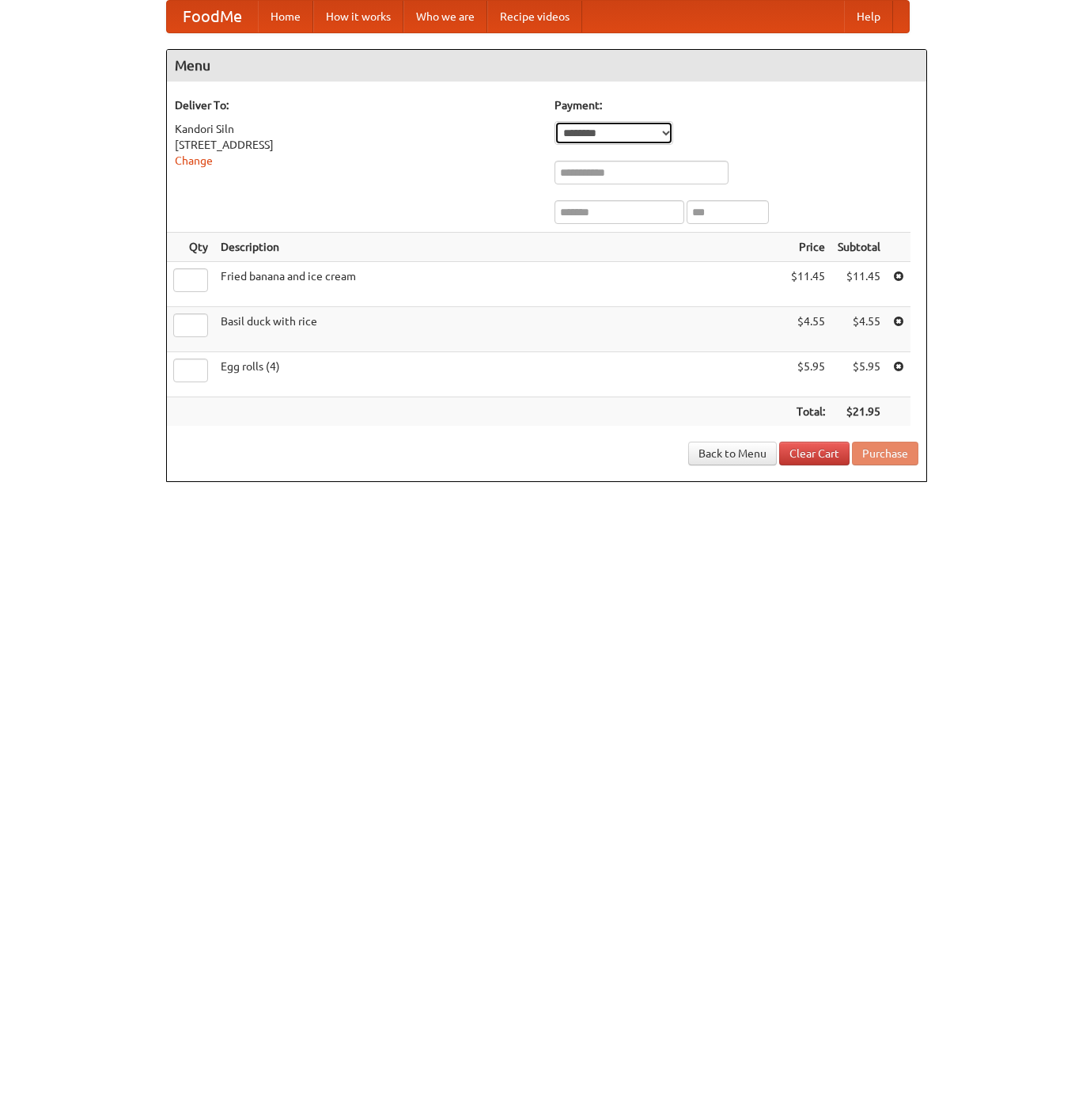  I want to click on a: Who we are, so click(446, 17).